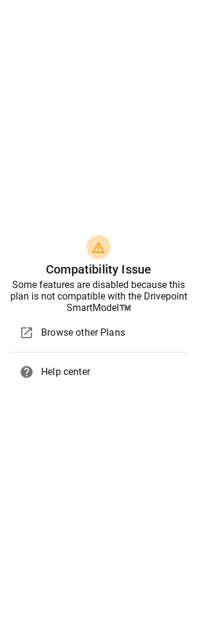 The height and width of the screenshot is (625, 197). Describe the element at coordinates (27, 332) in the screenshot. I see `span: open_in_new` at that location.